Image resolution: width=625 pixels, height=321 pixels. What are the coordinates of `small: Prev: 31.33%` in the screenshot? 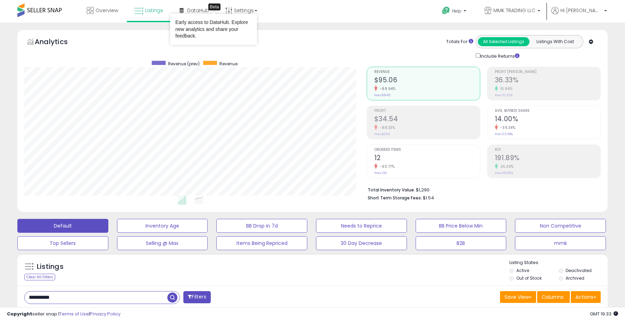 It's located at (503, 95).